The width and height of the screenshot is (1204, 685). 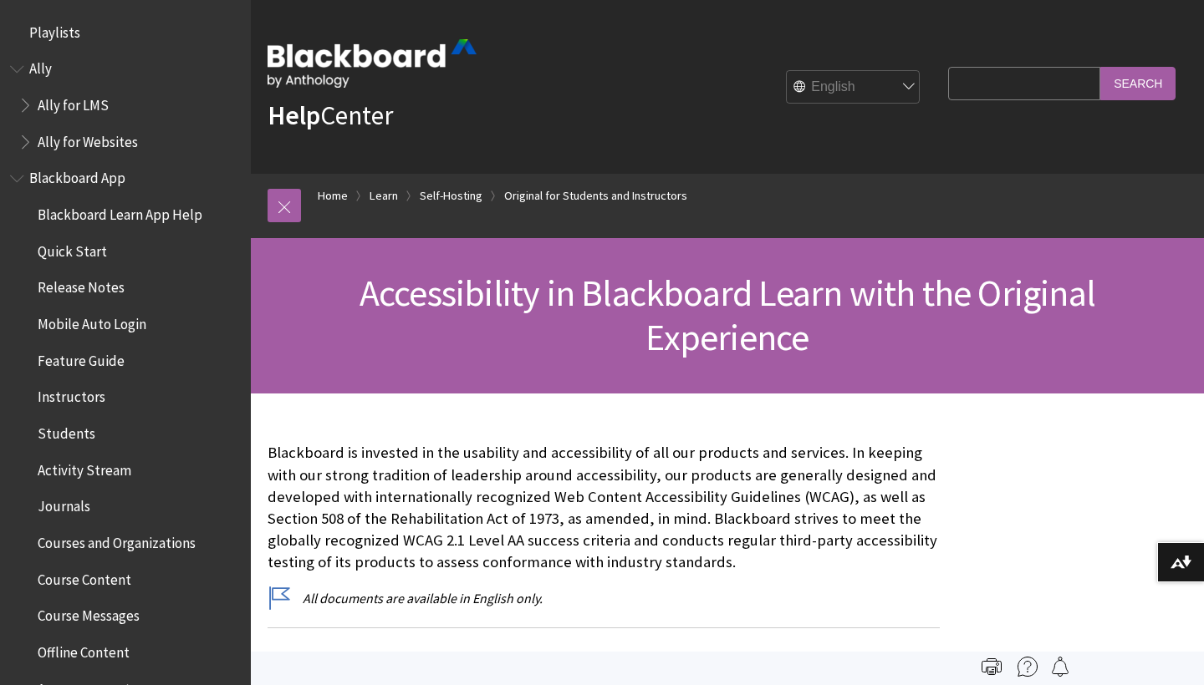 I want to click on a: Self-Hosting, so click(x=450, y=196).